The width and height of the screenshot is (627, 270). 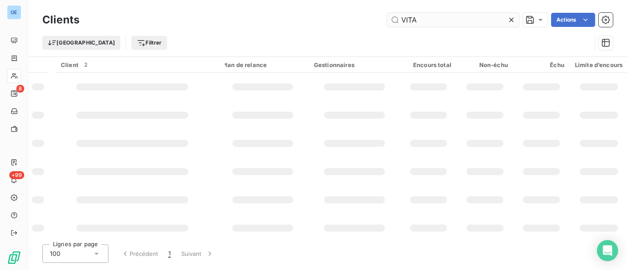 What do you see at coordinates (598, 65) in the screenshot?
I see `div: Limite d’encours` at bounding box center [598, 65].